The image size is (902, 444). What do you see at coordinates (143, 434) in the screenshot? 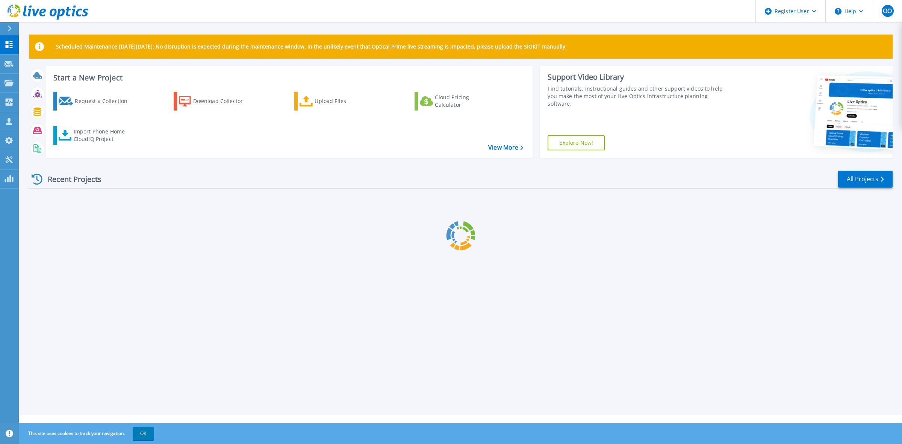
I see `button: OK` at bounding box center [143, 434].